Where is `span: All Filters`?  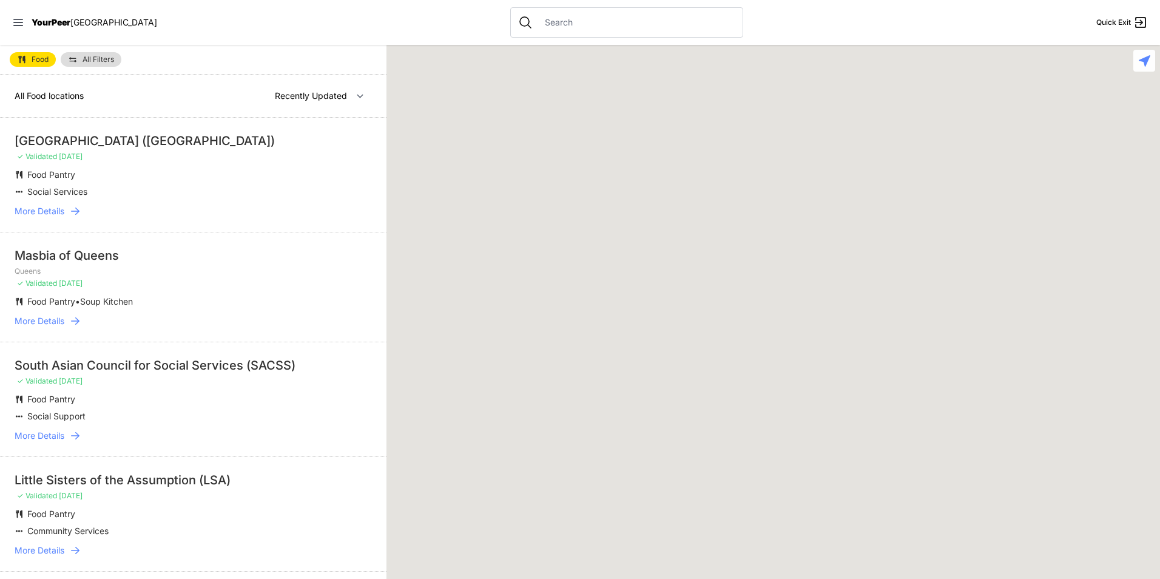
span: All Filters is located at coordinates (98, 59).